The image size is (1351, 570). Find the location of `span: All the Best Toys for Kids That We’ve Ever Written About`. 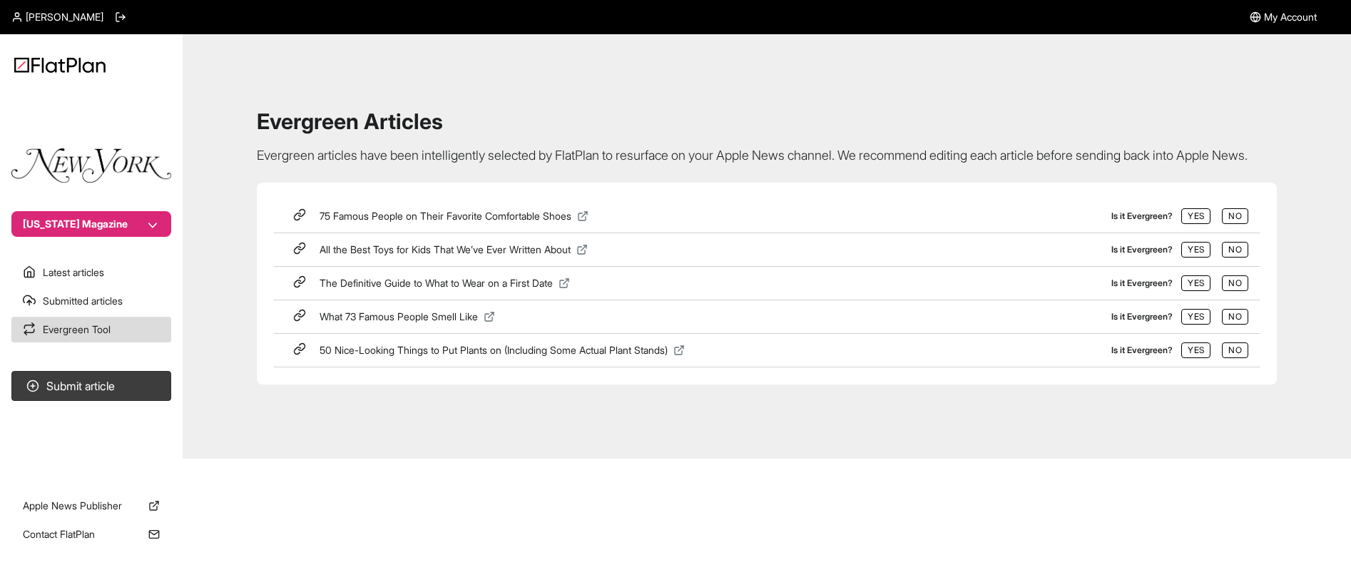

span: All the Best Toys for Kids That We’ve Ever Written About is located at coordinates (445, 249).